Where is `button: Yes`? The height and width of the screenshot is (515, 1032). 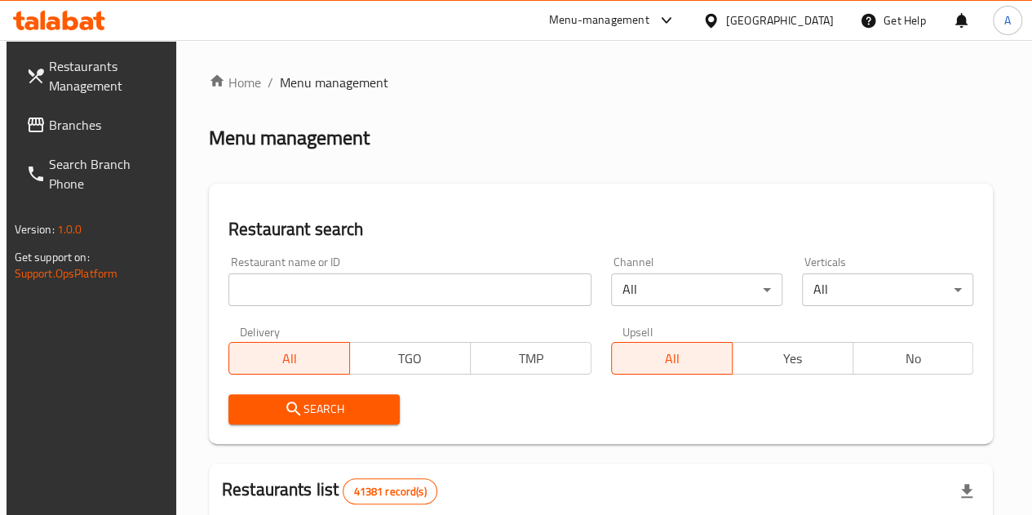 button: Yes is located at coordinates (792, 358).